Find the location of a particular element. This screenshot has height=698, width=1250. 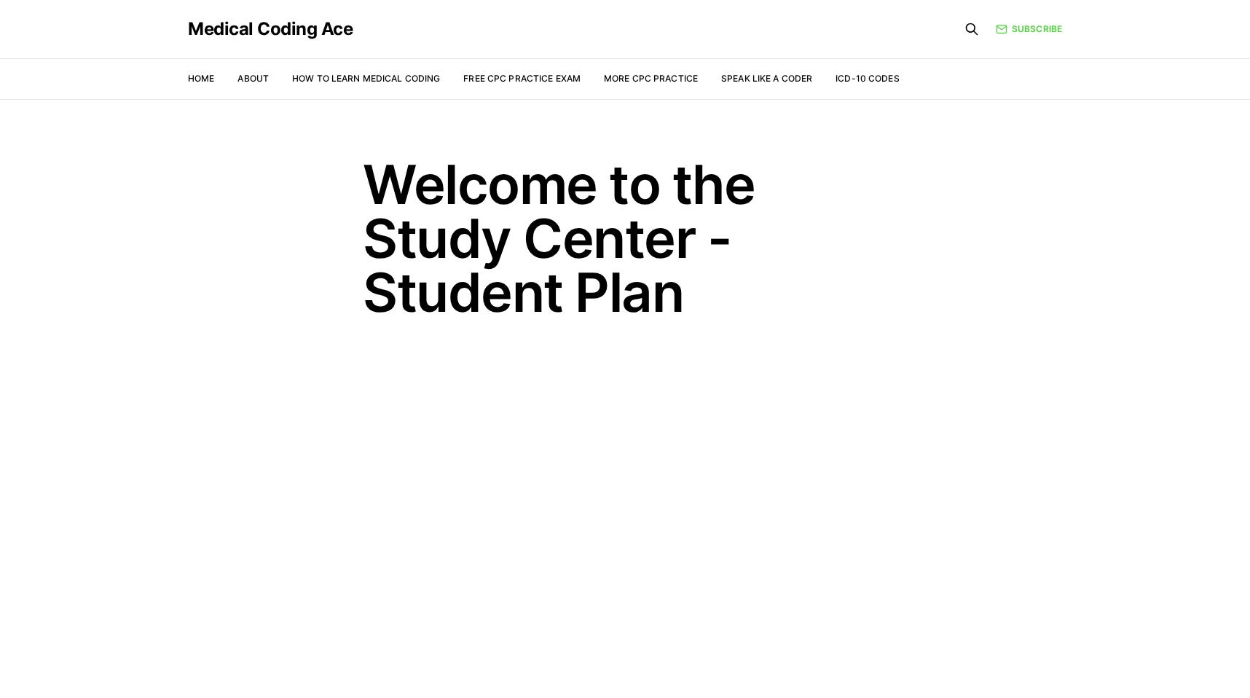

a: Free CPC Practice Exam is located at coordinates (522, 78).